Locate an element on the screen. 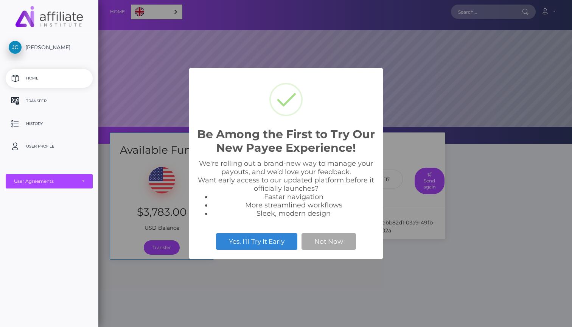  div: User Agreements is located at coordinates (45, 181).